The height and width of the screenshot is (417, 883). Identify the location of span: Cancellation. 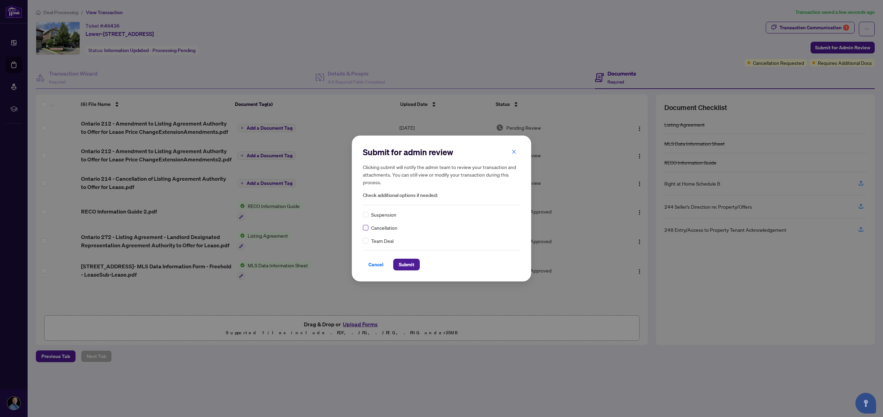
(384, 228).